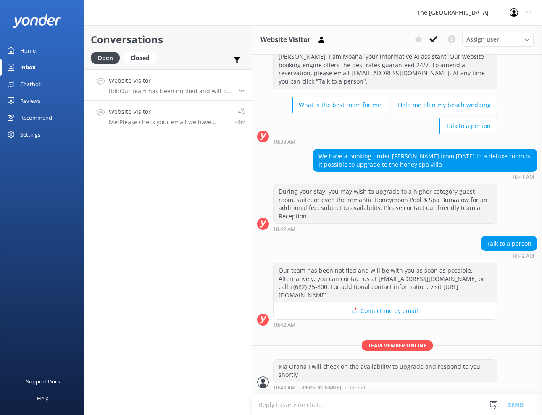 The width and height of the screenshot is (542, 415). Describe the element at coordinates (385, 283) in the screenshot. I see `div: Our team has been notified and will be with you as soon as possible. Alternatively, you can conta...` at that location.